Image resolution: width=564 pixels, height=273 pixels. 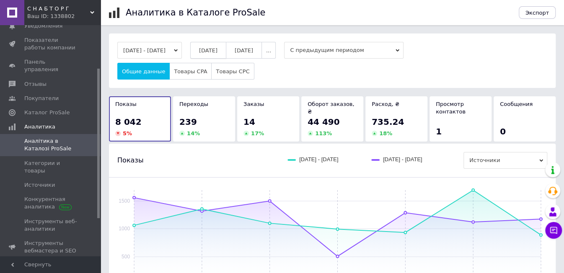 I want to click on text: 500, so click(x=126, y=257).